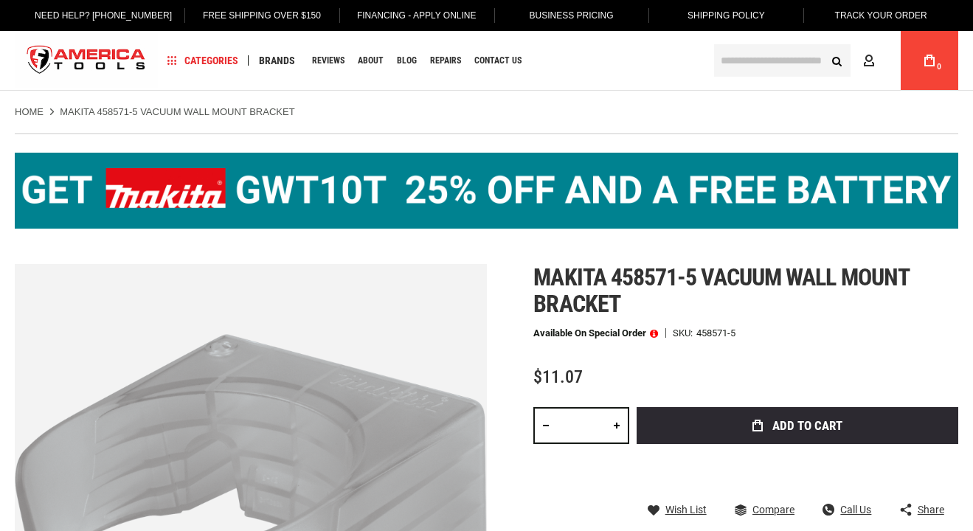  What do you see at coordinates (939, 66) in the screenshot?
I see `span: 0` at bounding box center [939, 66].